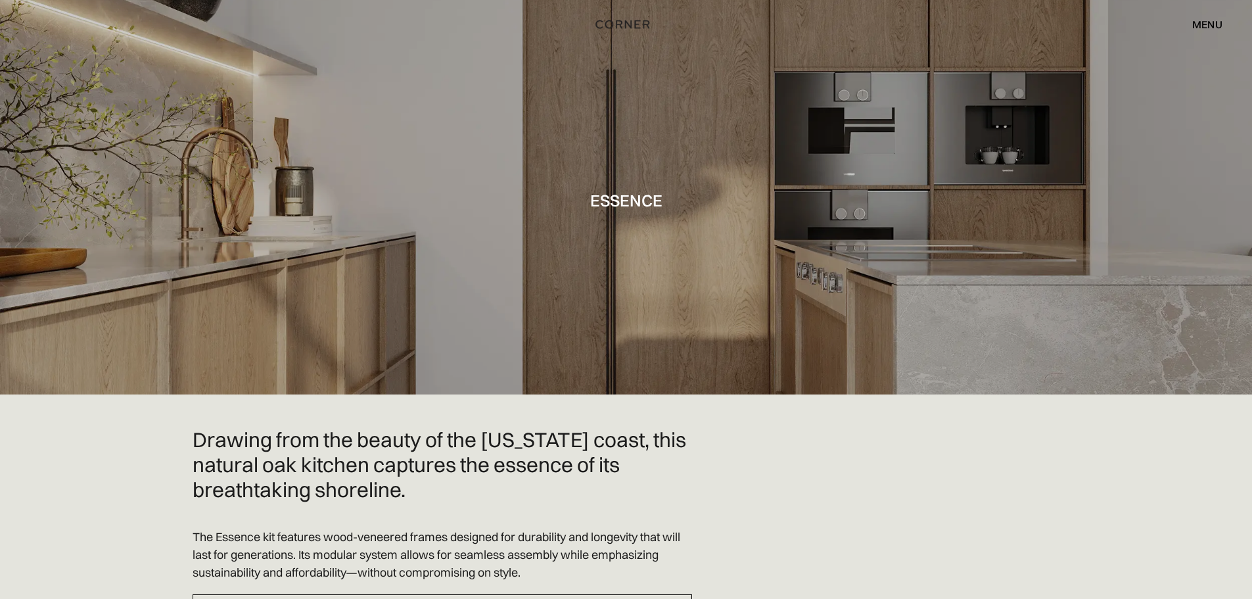 This screenshot has height=599, width=1252. Describe the element at coordinates (627, 200) in the screenshot. I see `h1: Essence` at that location.